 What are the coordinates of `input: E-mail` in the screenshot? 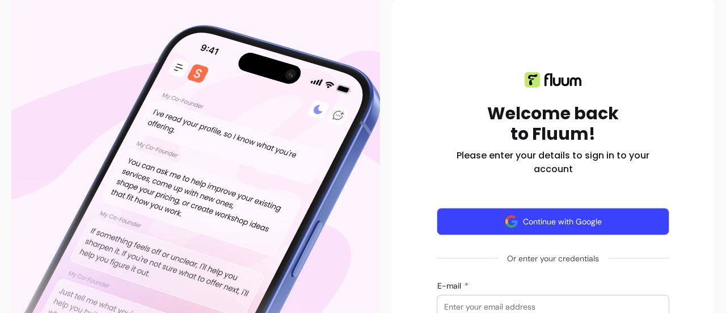 It's located at (553, 306).